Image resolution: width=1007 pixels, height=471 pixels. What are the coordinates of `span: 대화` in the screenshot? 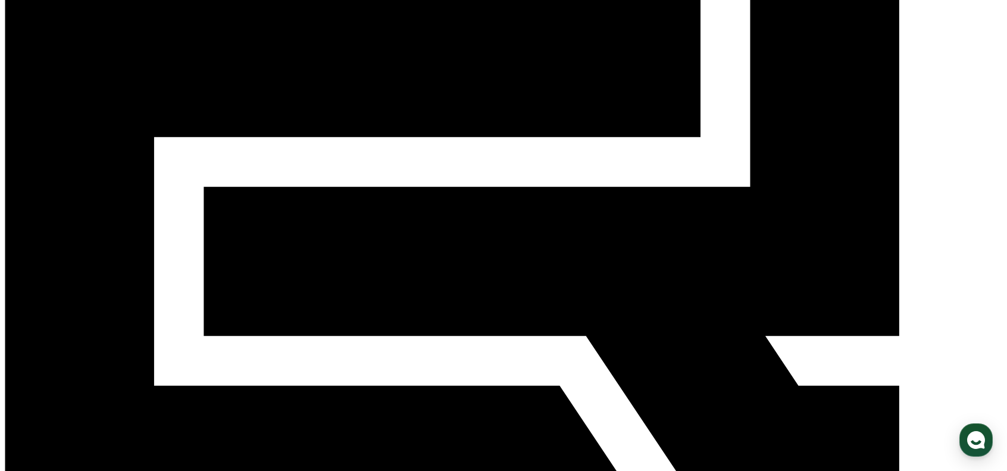 It's located at (116, 395).